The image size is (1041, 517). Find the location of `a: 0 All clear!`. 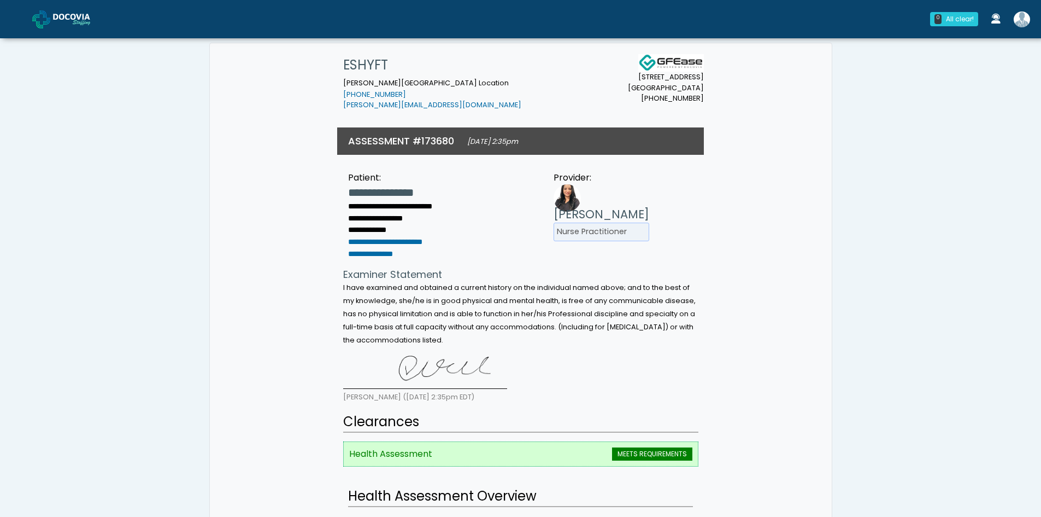

a: 0 All clear! is located at coordinates (954, 19).